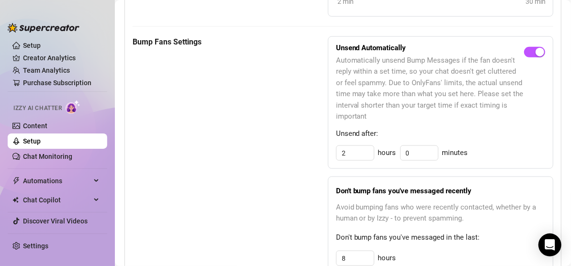 This screenshot has width=571, height=266. What do you see at coordinates (44, 28) in the screenshot?
I see `img: logo-BBDzfeDw.svg` at bounding box center [44, 28].